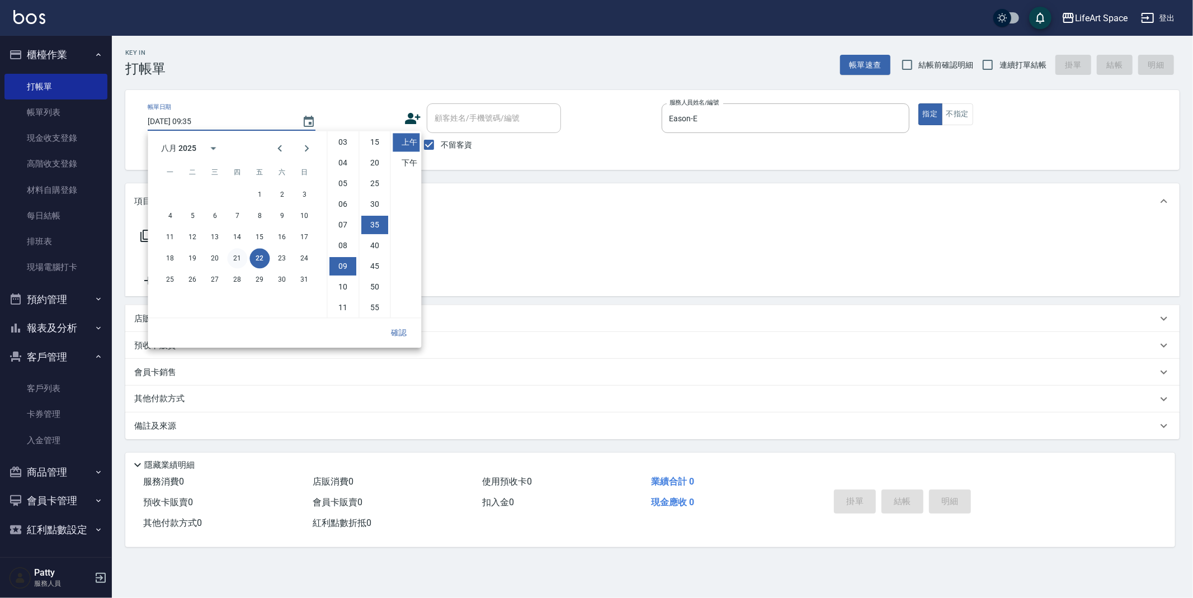 The width and height of the screenshot is (1193, 598). Describe the element at coordinates (304, 172) in the screenshot. I see `span: 星期日` at that location.